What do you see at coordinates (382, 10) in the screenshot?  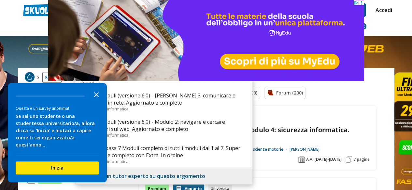 I see `a: Accedi` at bounding box center [382, 10].